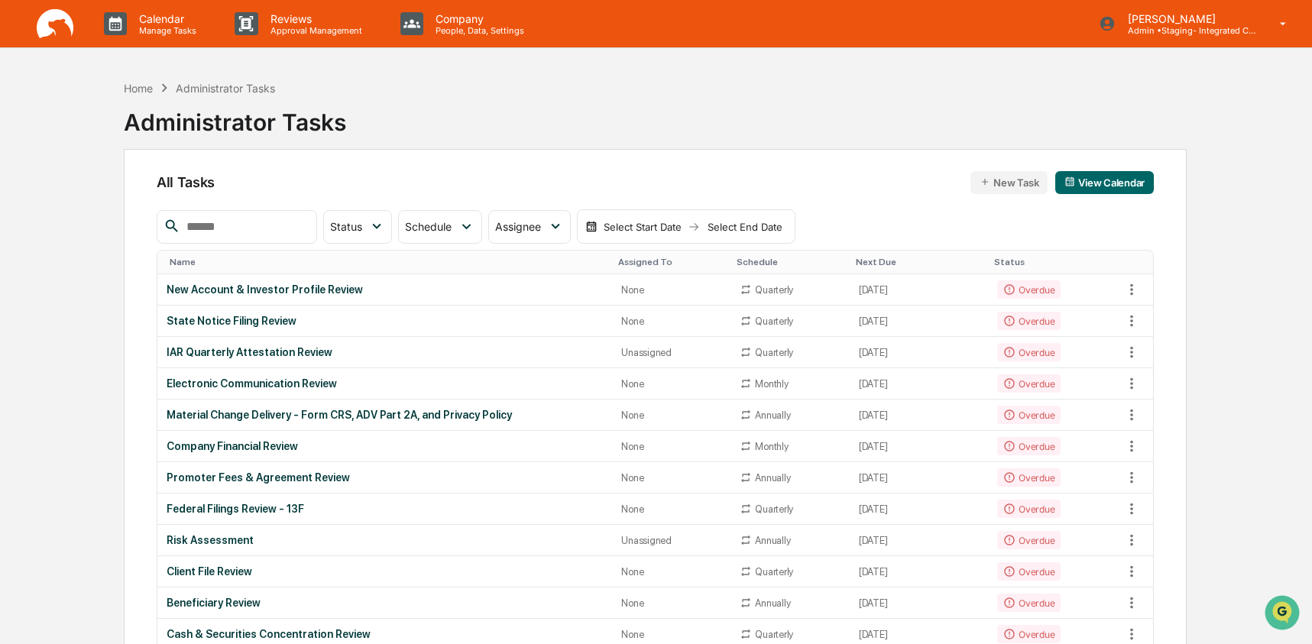 The image size is (1312, 644). Describe the element at coordinates (269, 131) in the screenshot. I see `button: Start new chat` at that location.